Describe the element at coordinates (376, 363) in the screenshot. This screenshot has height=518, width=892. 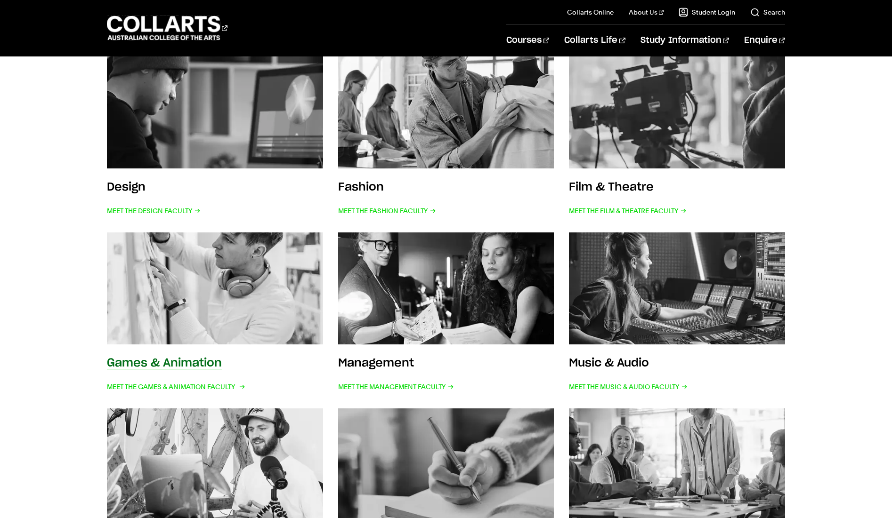
I see `h3: Management` at that location.